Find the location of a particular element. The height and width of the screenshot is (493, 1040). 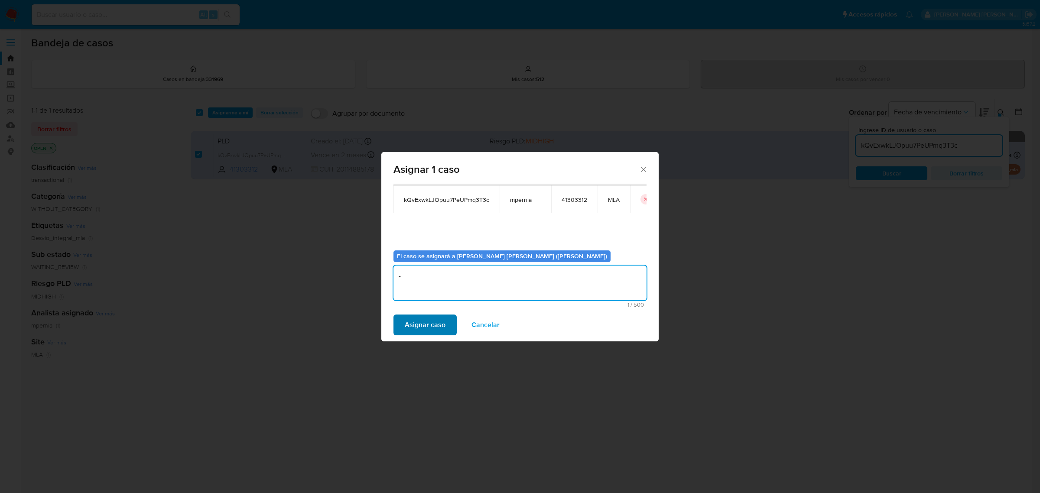

button: Asignar caso is located at coordinates (425, 325).